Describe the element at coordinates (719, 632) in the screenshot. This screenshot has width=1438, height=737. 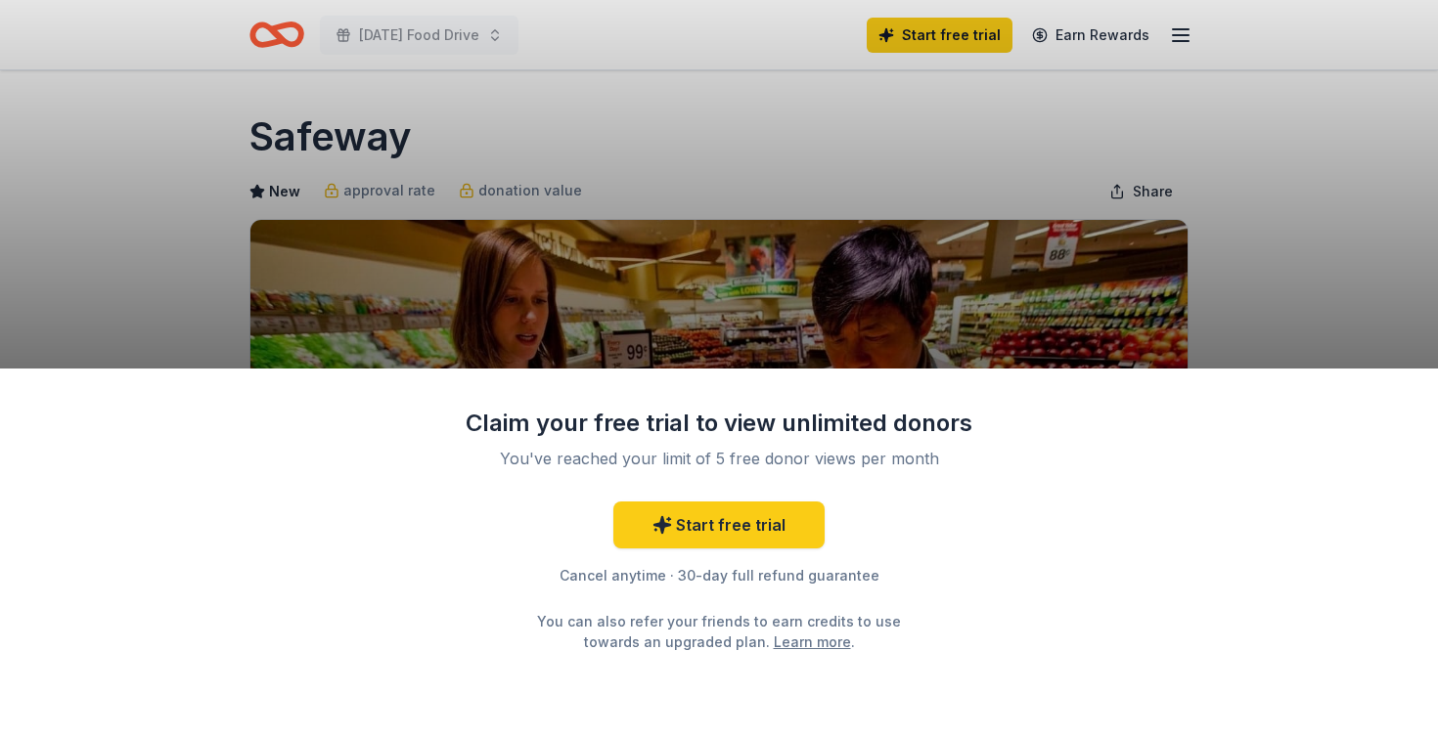
I see `div: You can also refer your friends to earn credits to use towards an upgraded plan. .` at that location.